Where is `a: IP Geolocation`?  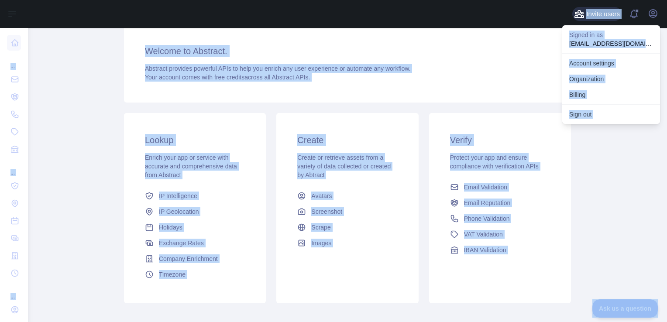
a: IP Geolocation is located at coordinates (195, 212).